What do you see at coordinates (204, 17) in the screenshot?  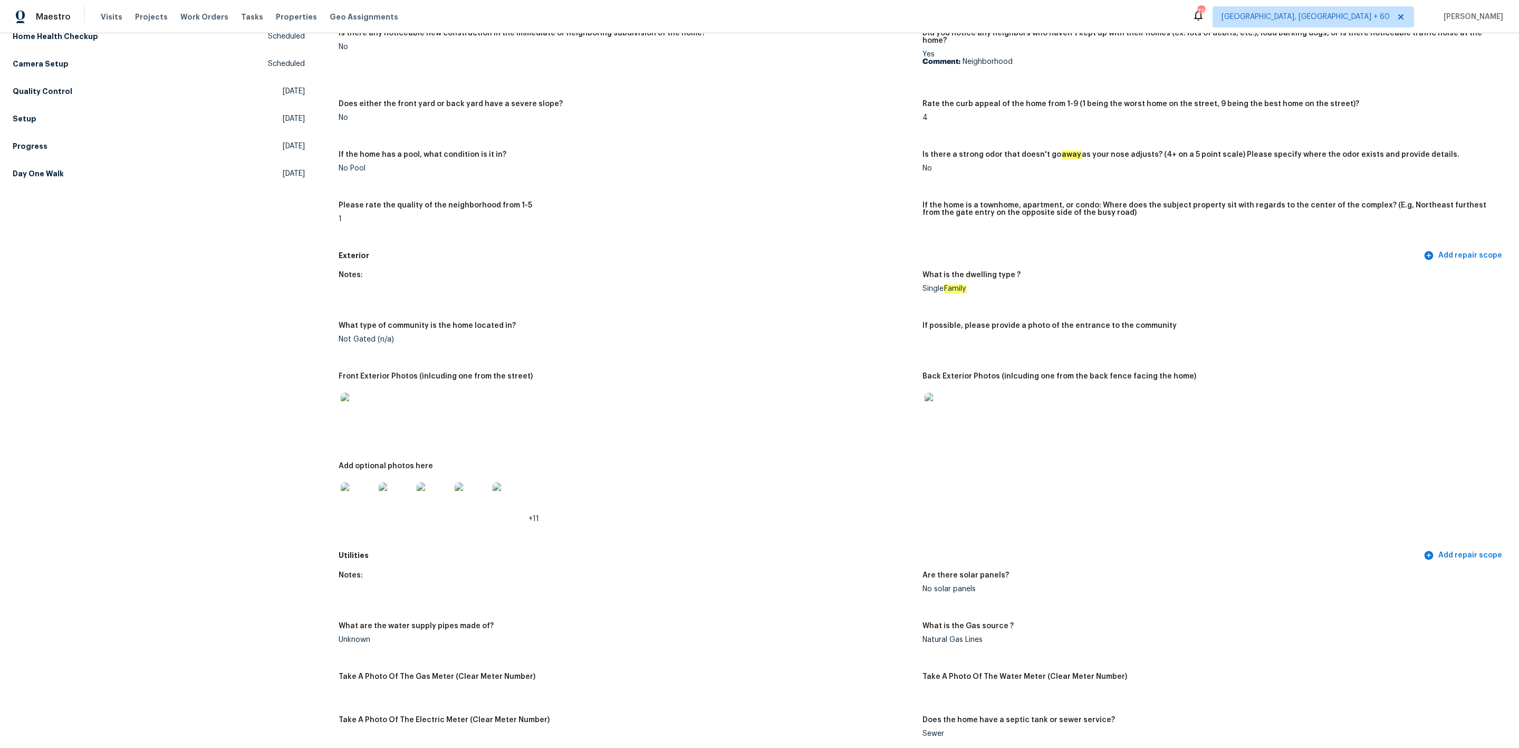 I see `span: Work Orders` at bounding box center [204, 17].